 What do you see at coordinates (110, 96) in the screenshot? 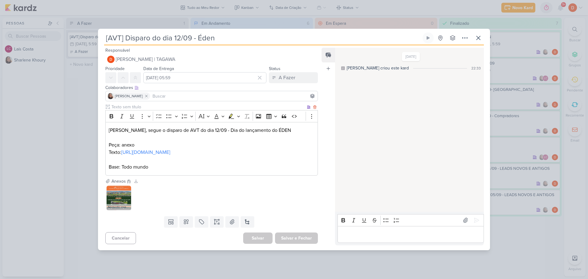
I see `img: Sharlene Khoury` at bounding box center [110, 96].